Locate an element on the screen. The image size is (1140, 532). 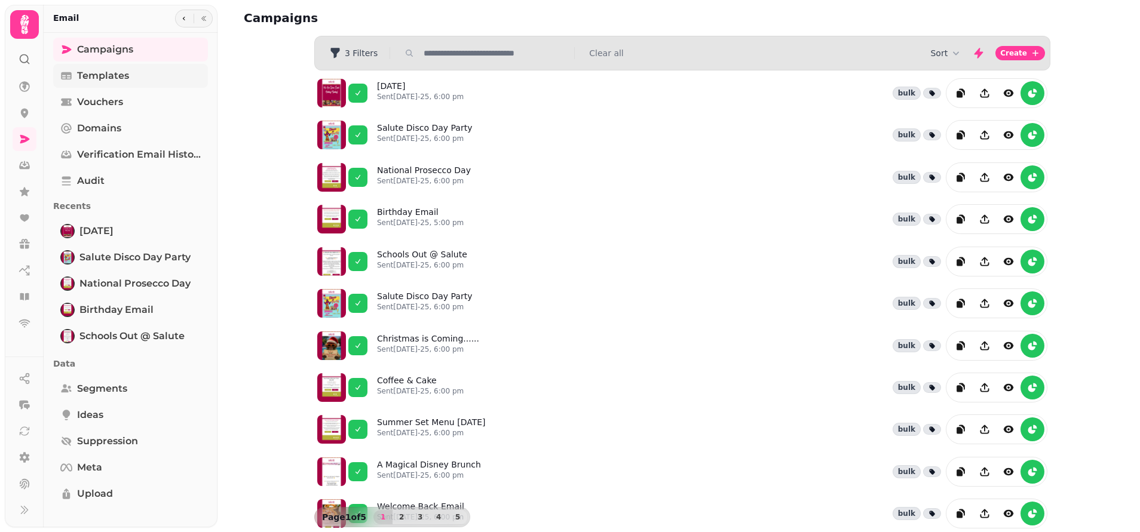
span: 3 Filters is located at coordinates (361, 53).